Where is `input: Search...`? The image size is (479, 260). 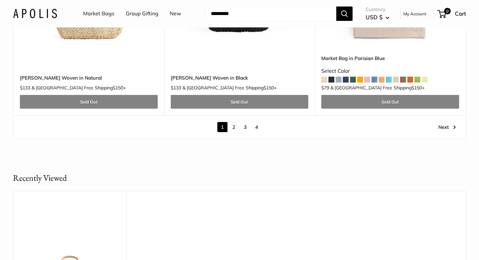
input: Search... is located at coordinates (271, 14).